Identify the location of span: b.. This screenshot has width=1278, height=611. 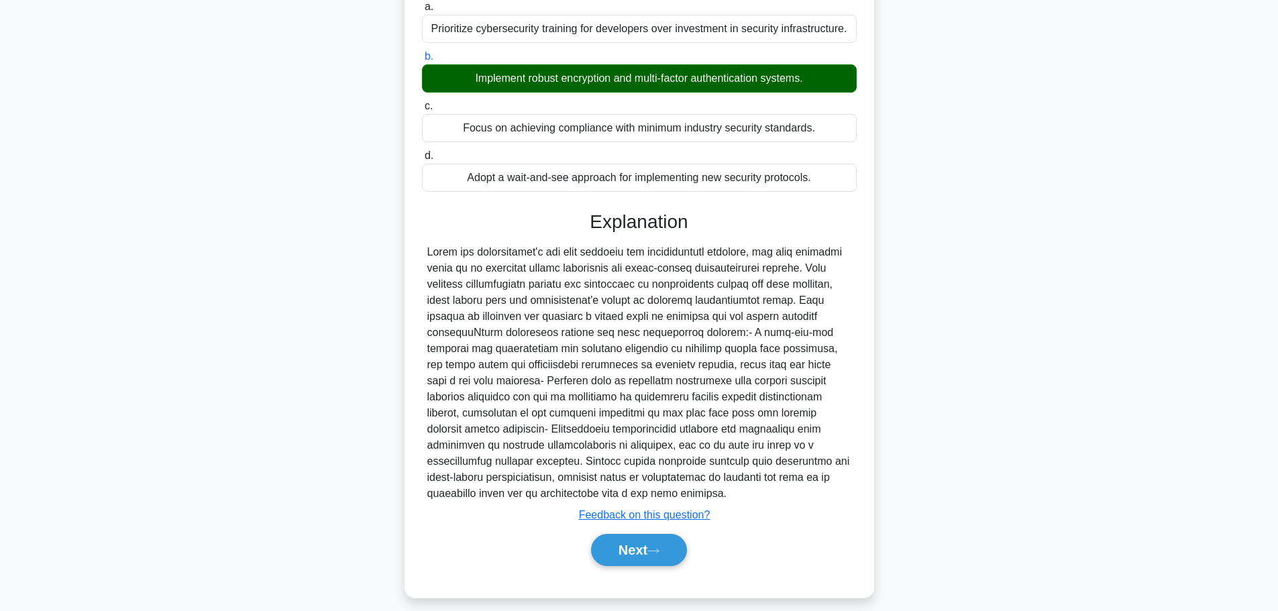
(429, 56).